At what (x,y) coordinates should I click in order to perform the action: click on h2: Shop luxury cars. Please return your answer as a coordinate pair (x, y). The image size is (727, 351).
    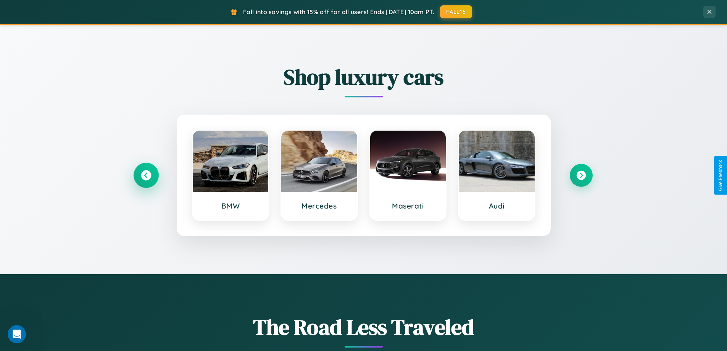
    Looking at the image, I should click on (364, 77).